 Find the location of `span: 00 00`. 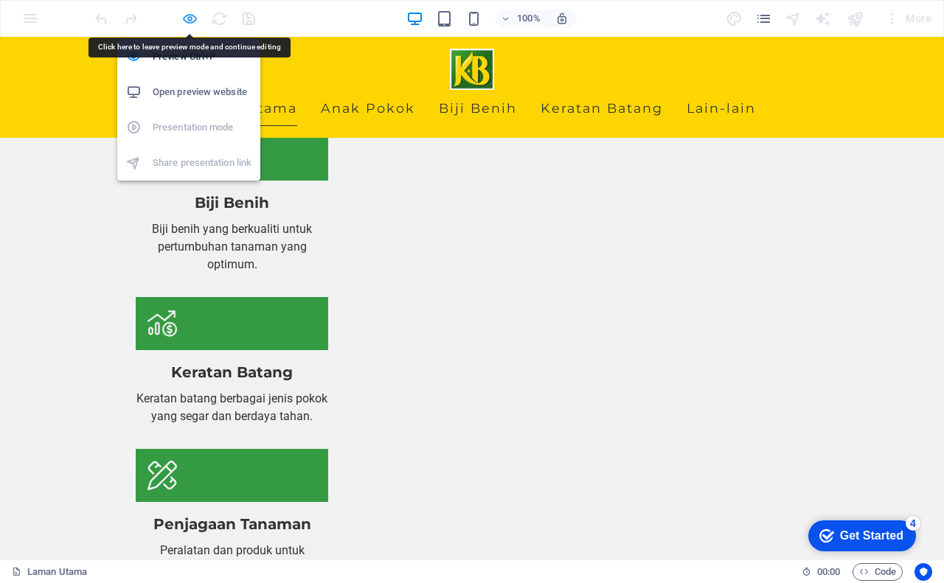

span: 00 00 is located at coordinates (828, 572).